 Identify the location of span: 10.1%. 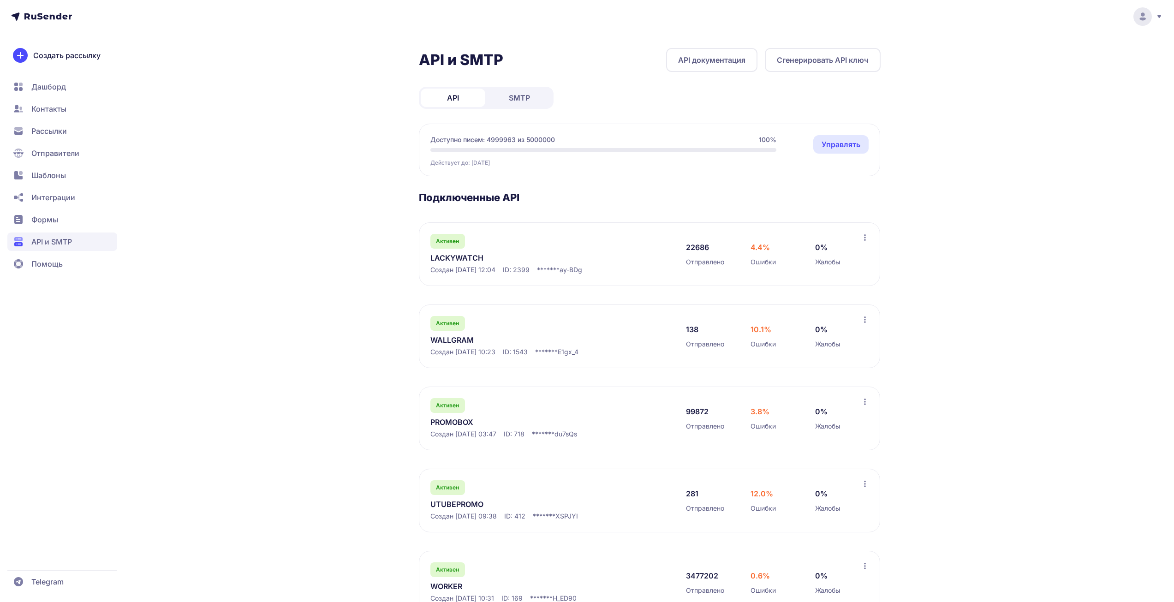
(760, 329).